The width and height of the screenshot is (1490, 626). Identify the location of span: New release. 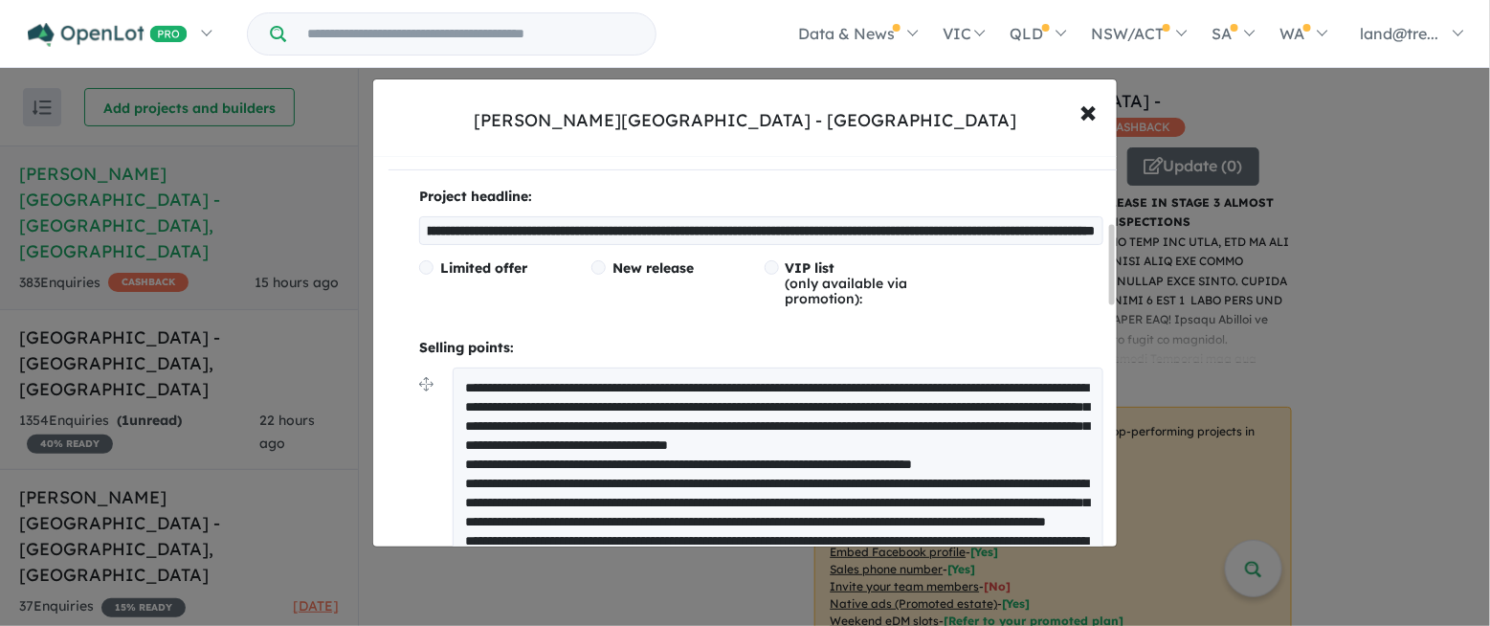
(653, 268).